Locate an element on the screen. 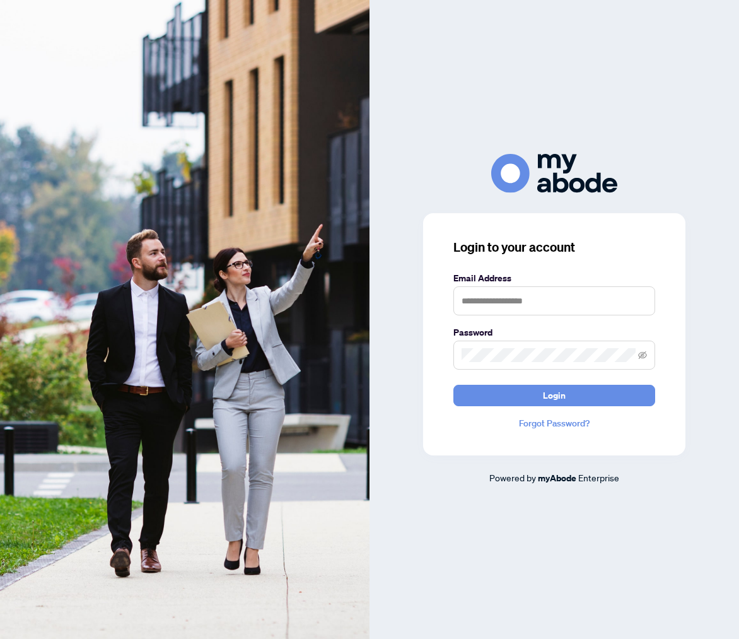  span: Powered by is located at coordinates (513, 478).